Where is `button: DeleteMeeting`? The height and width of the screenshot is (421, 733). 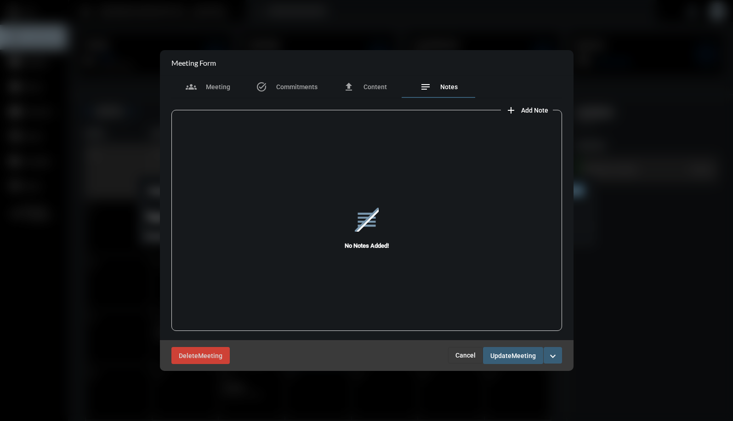
button: DeleteMeeting is located at coordinates (200, 355).